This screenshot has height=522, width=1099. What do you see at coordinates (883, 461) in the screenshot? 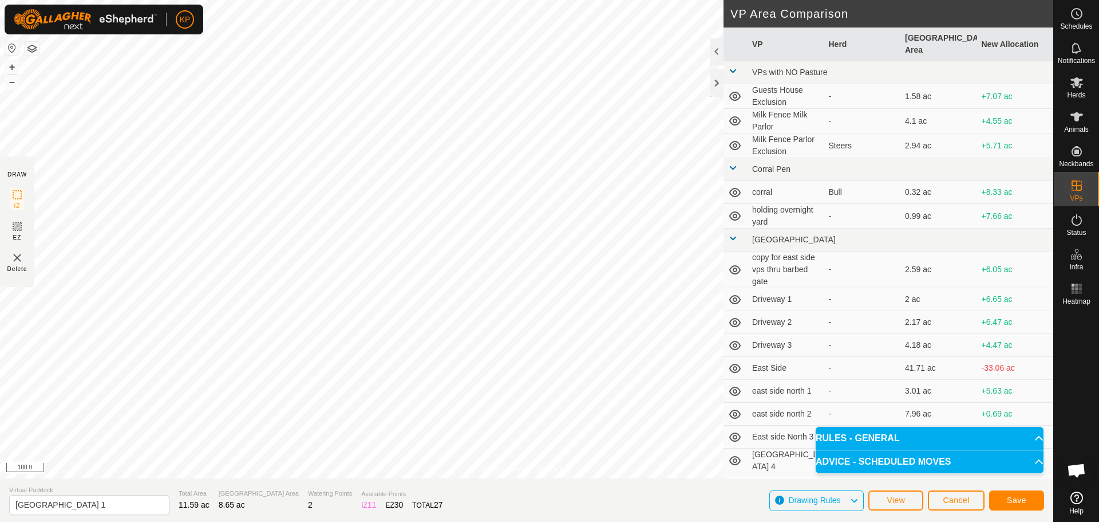
I see `span: ADVICE - SCHEDULED MOVES` at bounding box center [883, 461].